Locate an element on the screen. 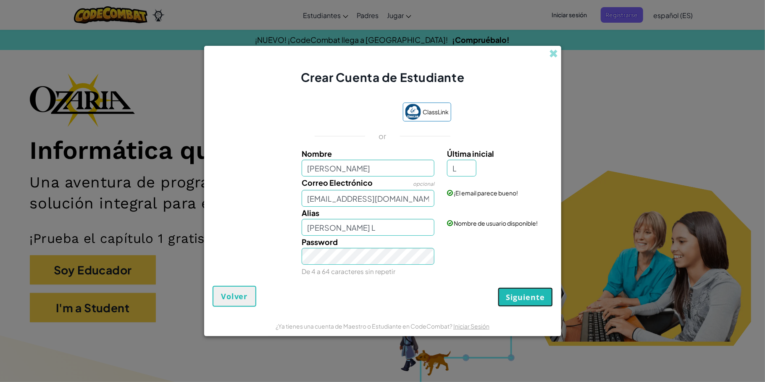 This screenshot has width=765, height=382. img: classlink-logo-small.png is located at coordinates (413, 112).